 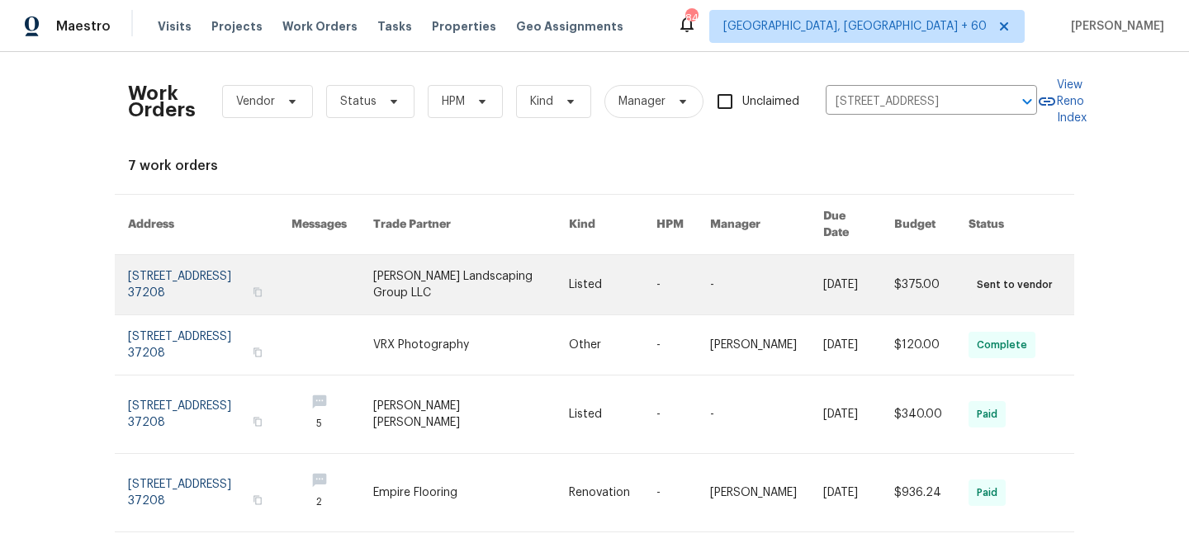 I want to click on td: Empire Flooring, so click(x=457, y=493).